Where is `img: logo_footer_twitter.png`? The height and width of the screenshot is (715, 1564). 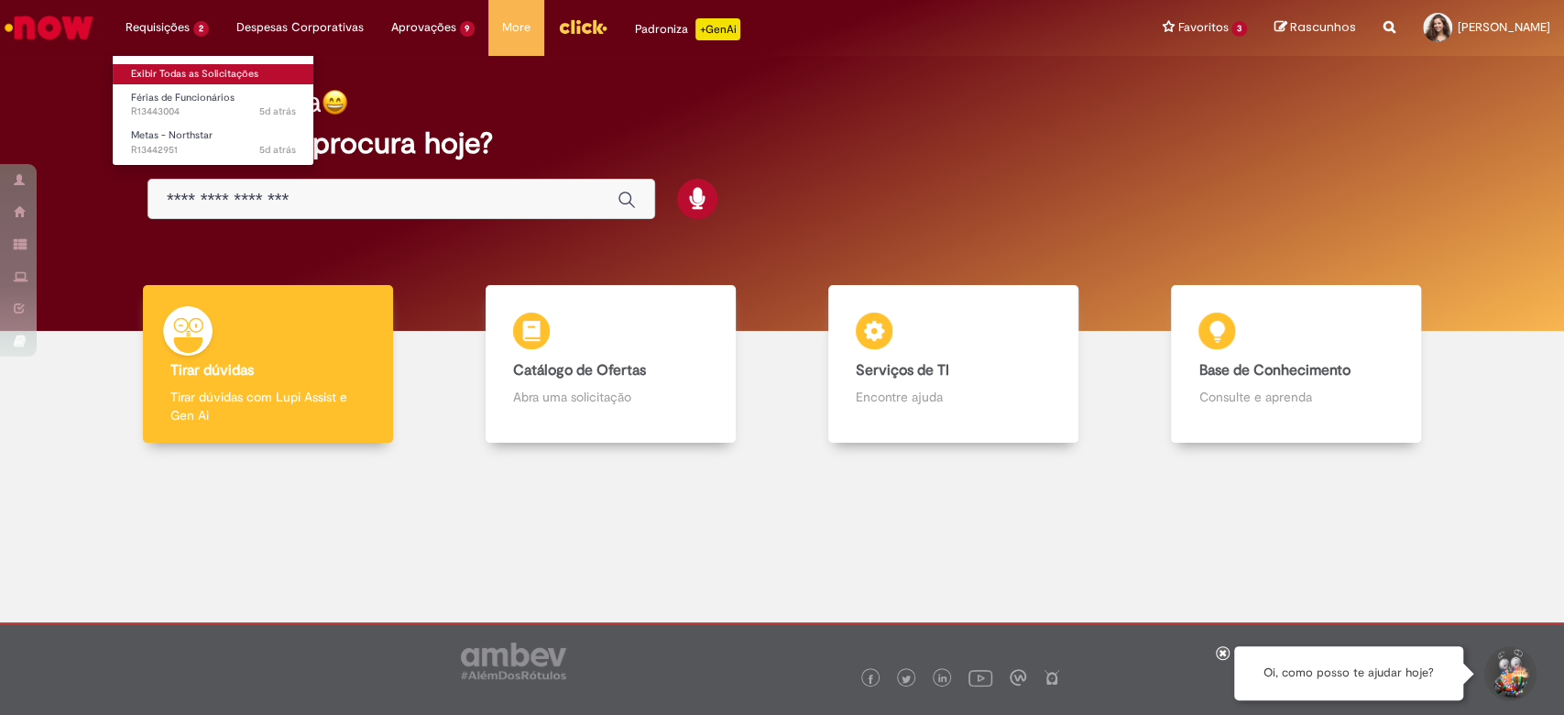
img: logo_footer_twitter.png is located at coordinates (906, 679).